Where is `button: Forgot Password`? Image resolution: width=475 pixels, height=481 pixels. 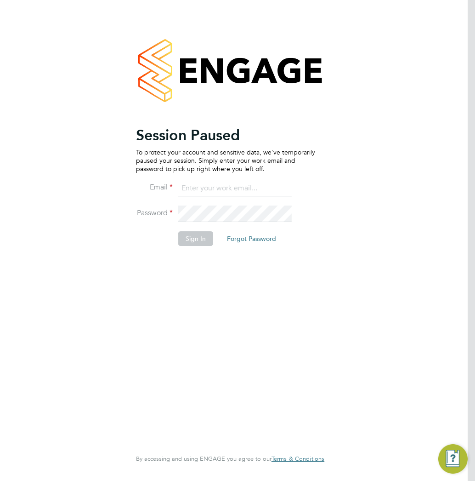
button: Forgot Password is located at coordinates (251, 238).